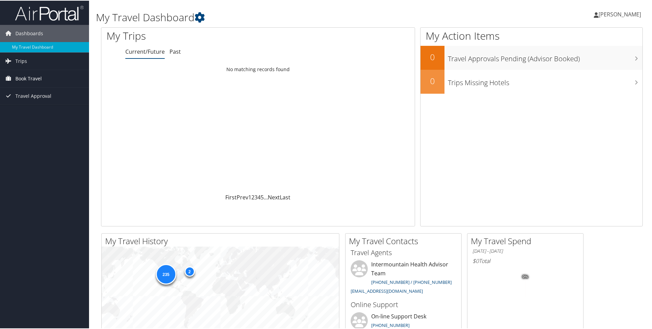 This screenshot has height=329, width=652. What do you see at coordinates (525, 277) in the screenshot?
I see `tspan: 0%` at bounding box center [525, 277].